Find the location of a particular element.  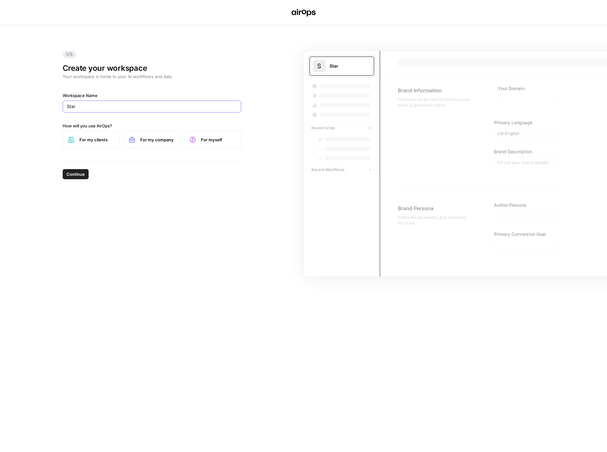

span: 1/5 is located at coordinates (69, 54).